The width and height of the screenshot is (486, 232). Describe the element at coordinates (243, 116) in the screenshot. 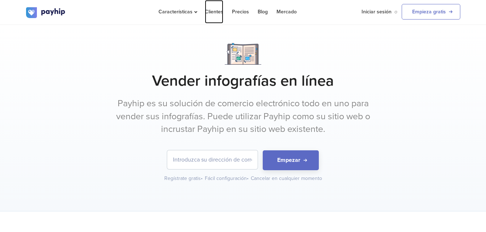

I see `p: Payhip es su solución de comercio electrónico todo en uno para vender sus infografías. Puede util...` at that location.